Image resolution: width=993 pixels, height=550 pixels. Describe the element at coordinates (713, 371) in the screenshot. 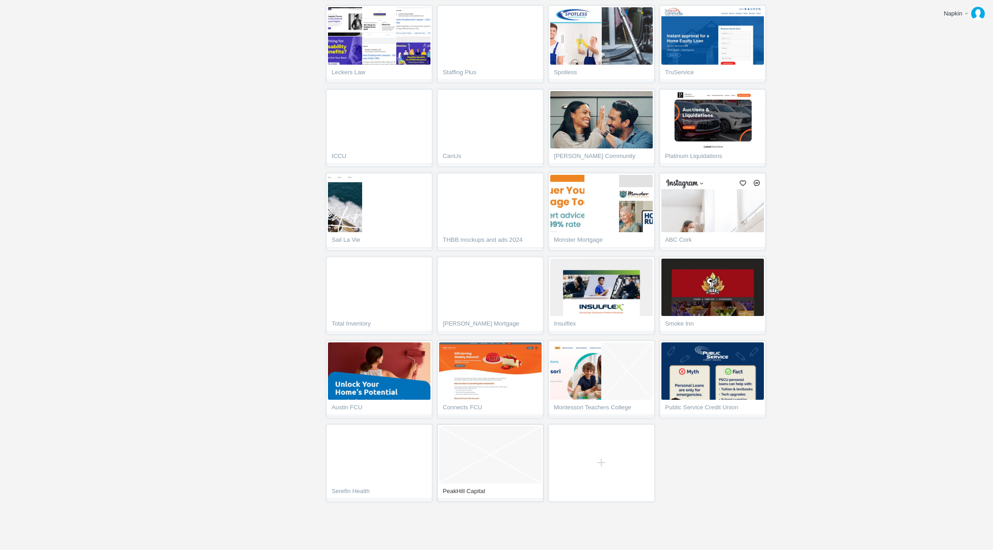

I see `img: Ads` at that location.